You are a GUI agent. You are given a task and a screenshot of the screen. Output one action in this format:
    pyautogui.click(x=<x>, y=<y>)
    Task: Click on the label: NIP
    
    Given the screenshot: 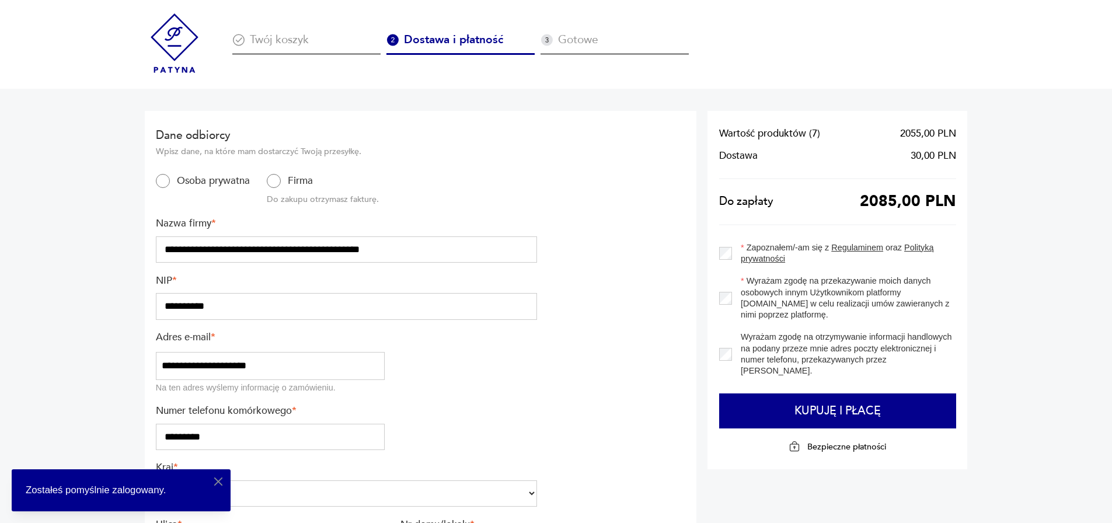 What is the action you would take?
    pyautogui.click(x=346, y=281)
    